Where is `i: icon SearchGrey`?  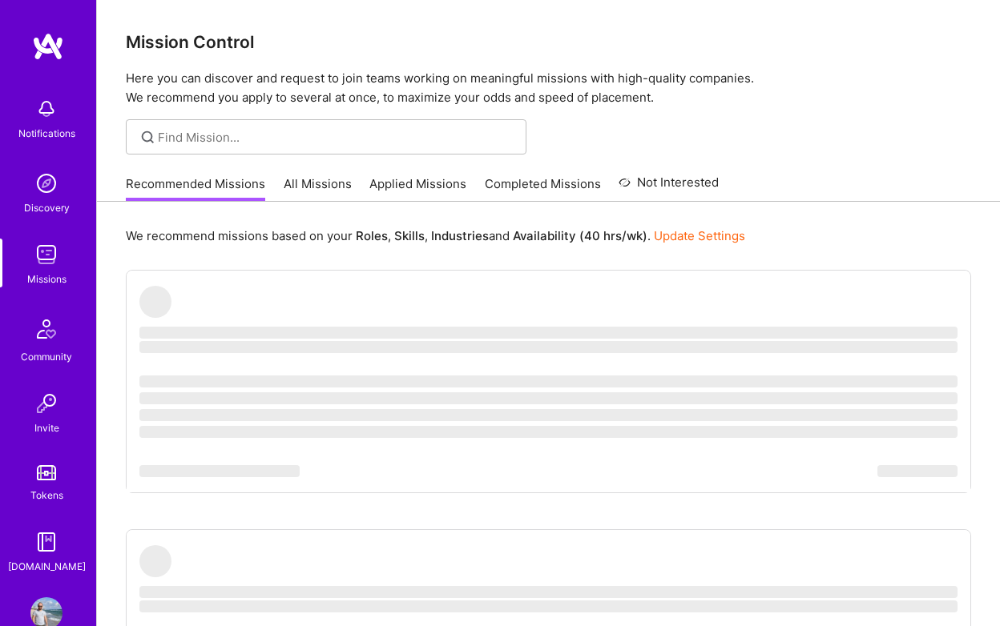 i: icon SearchGrey is located at coordinates (147, 137).